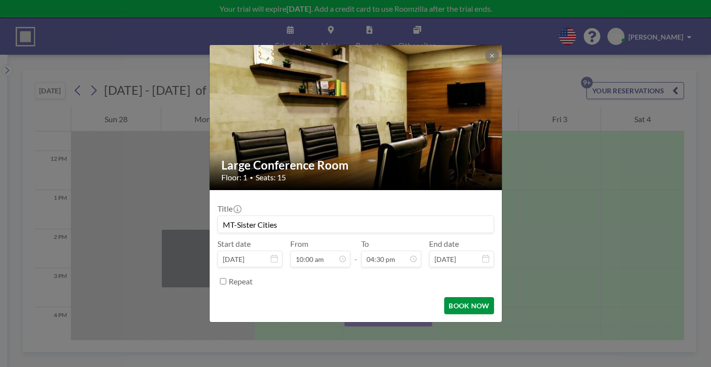 The width and height of the screenshot is (711, 367). I want to click on label: To, so click(365, 244).